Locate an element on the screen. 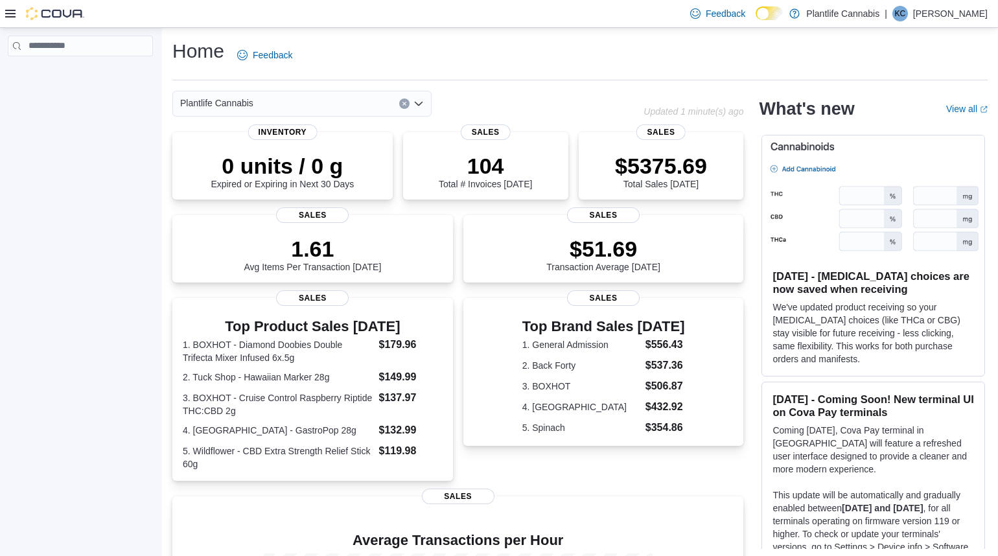 This screenshot has height=556, width=998. dd: $132.99 is located at coordinates (411, 430).